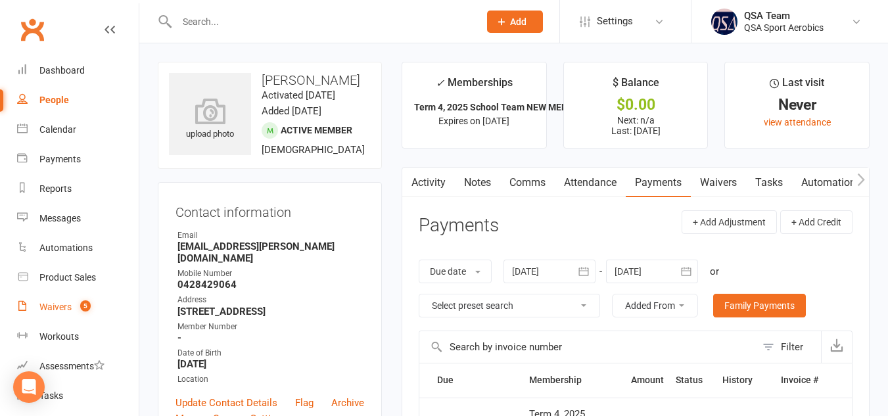 This screenshot has height=416, width=888. I want to click on h3: Payments, so click(459, 225).